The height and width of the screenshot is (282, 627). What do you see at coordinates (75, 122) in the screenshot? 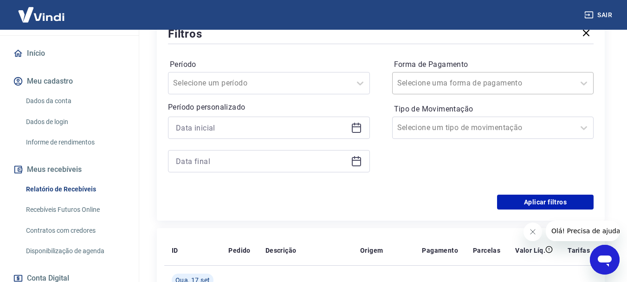
I see `a: Dados de login` at bounding box center [75, 122].